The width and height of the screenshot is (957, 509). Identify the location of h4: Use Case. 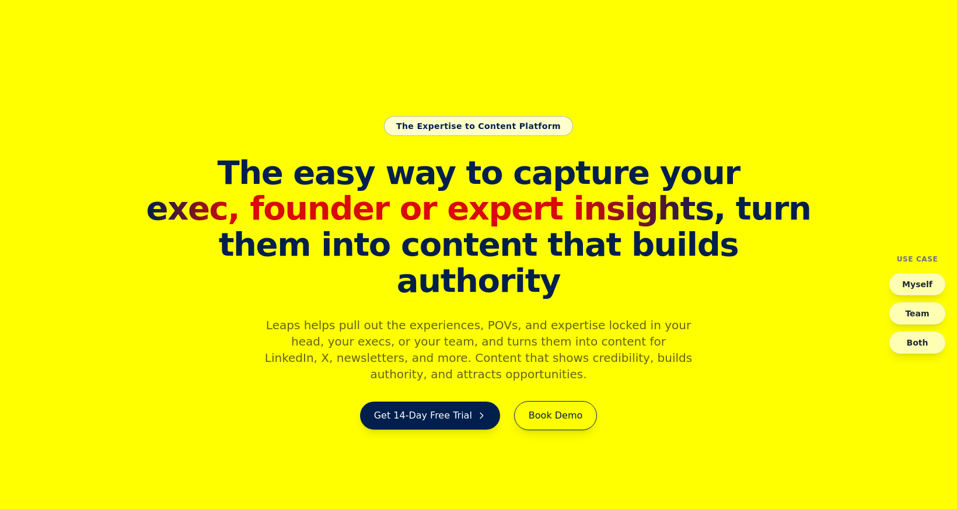
(917, 259).